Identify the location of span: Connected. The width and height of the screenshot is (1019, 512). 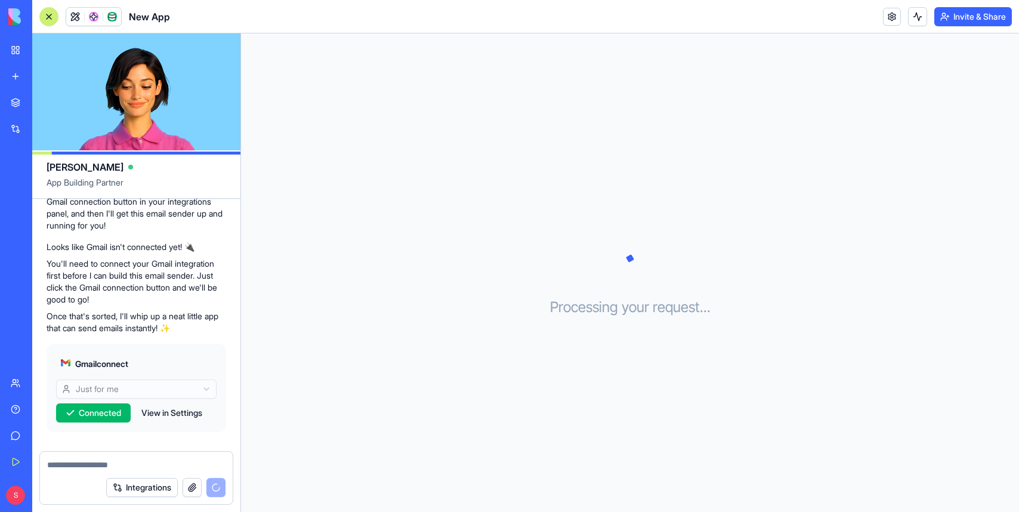
(100, 413).